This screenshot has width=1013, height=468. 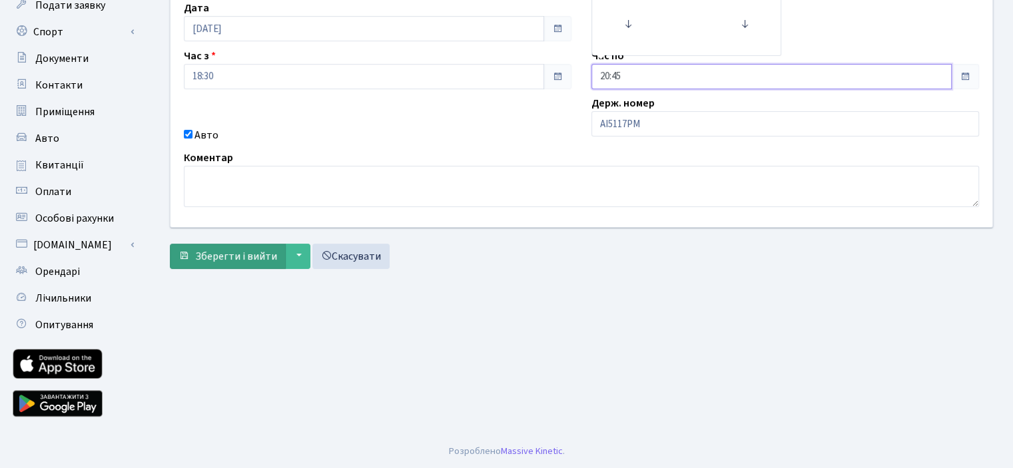 What do you see at coordinates (64, 325) in the screenshot?
I see `span: Опитування` at bounding box center [64, 325].